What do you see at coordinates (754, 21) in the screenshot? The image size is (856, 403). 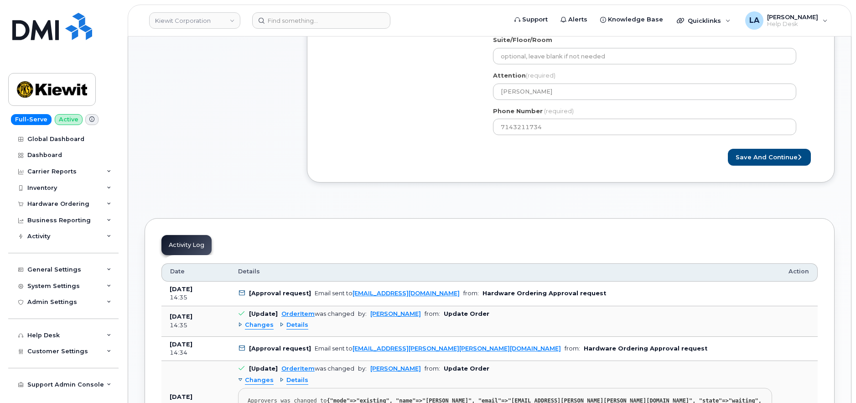 I see `span: LA` at bounding box center [754, 21].